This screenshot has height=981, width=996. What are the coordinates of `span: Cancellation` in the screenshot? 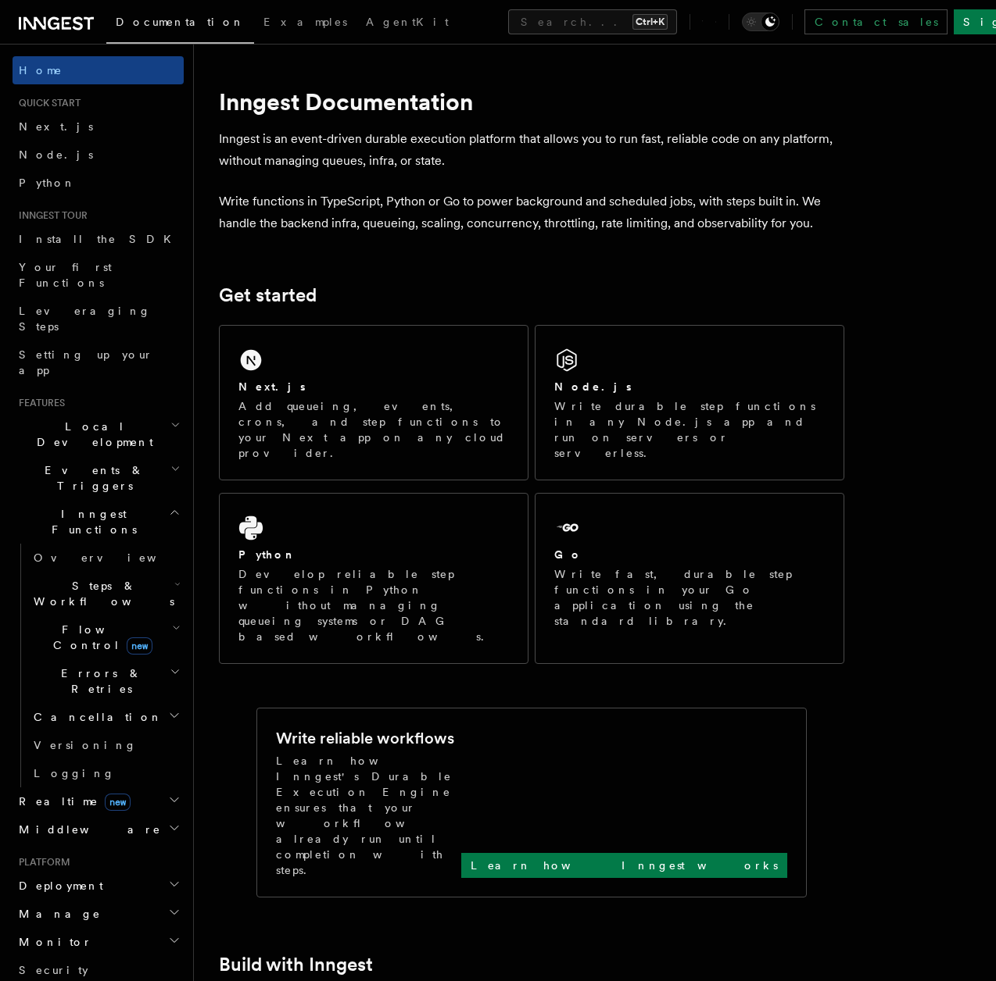 It's located at (95, 717).